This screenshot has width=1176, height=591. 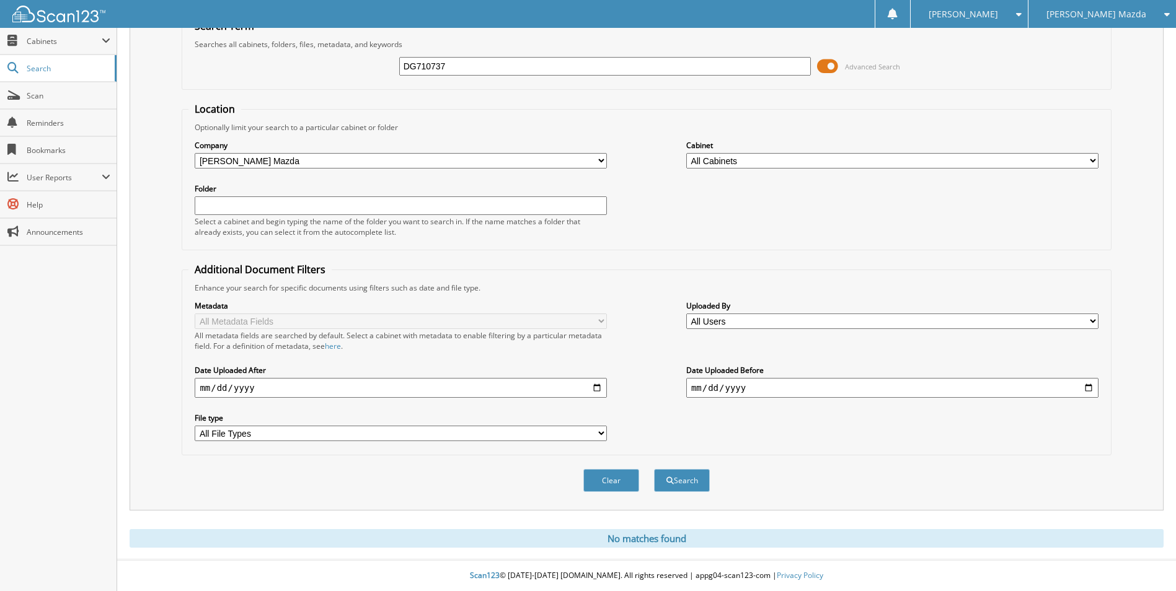 What do you see at coordinates (800, 575) in the screenshot?
I see `a: Privacy Policy` at bounding box center [800, 575].